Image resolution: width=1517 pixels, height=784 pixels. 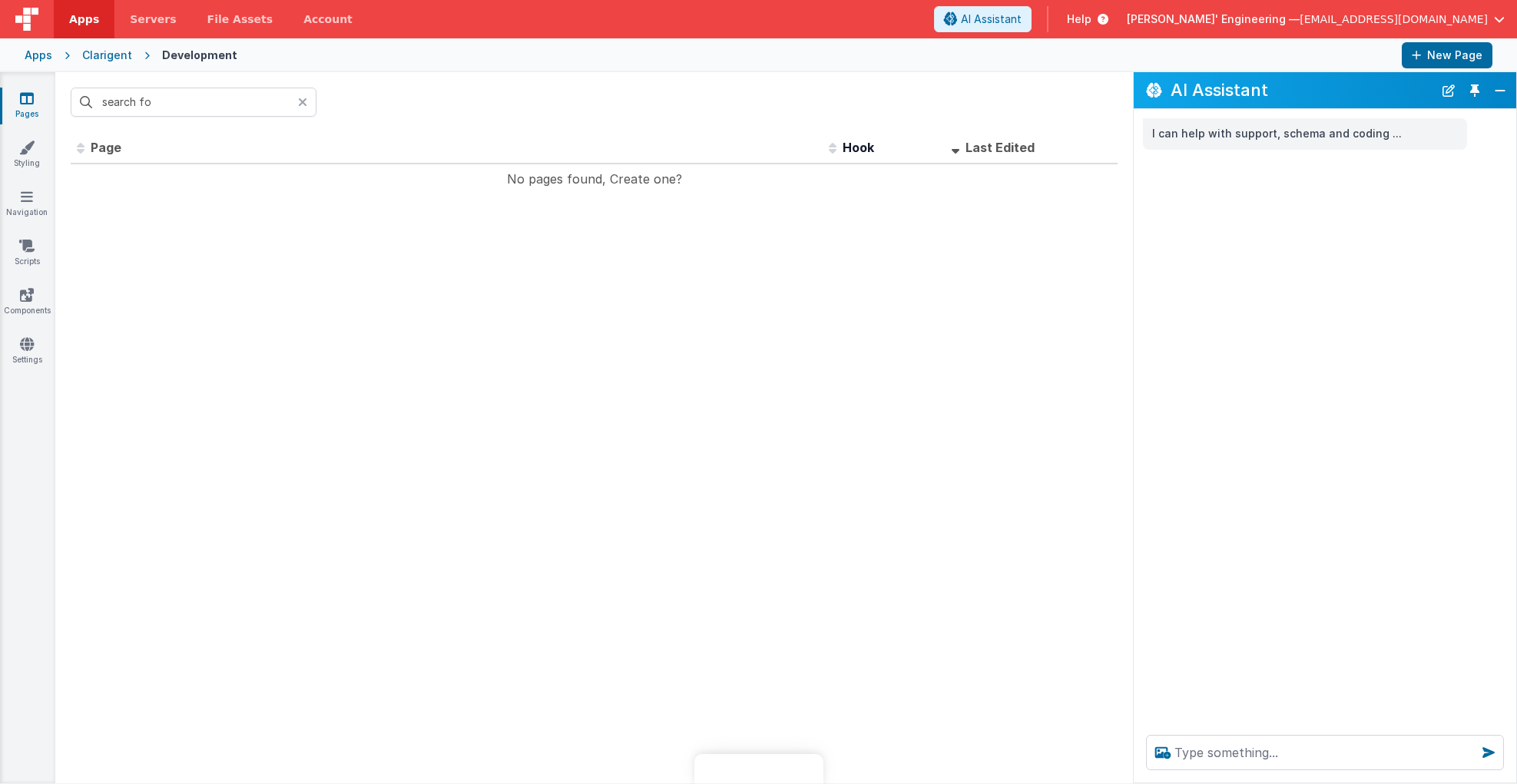 I want to click on span: File Assets, so click(x=240, y=20).